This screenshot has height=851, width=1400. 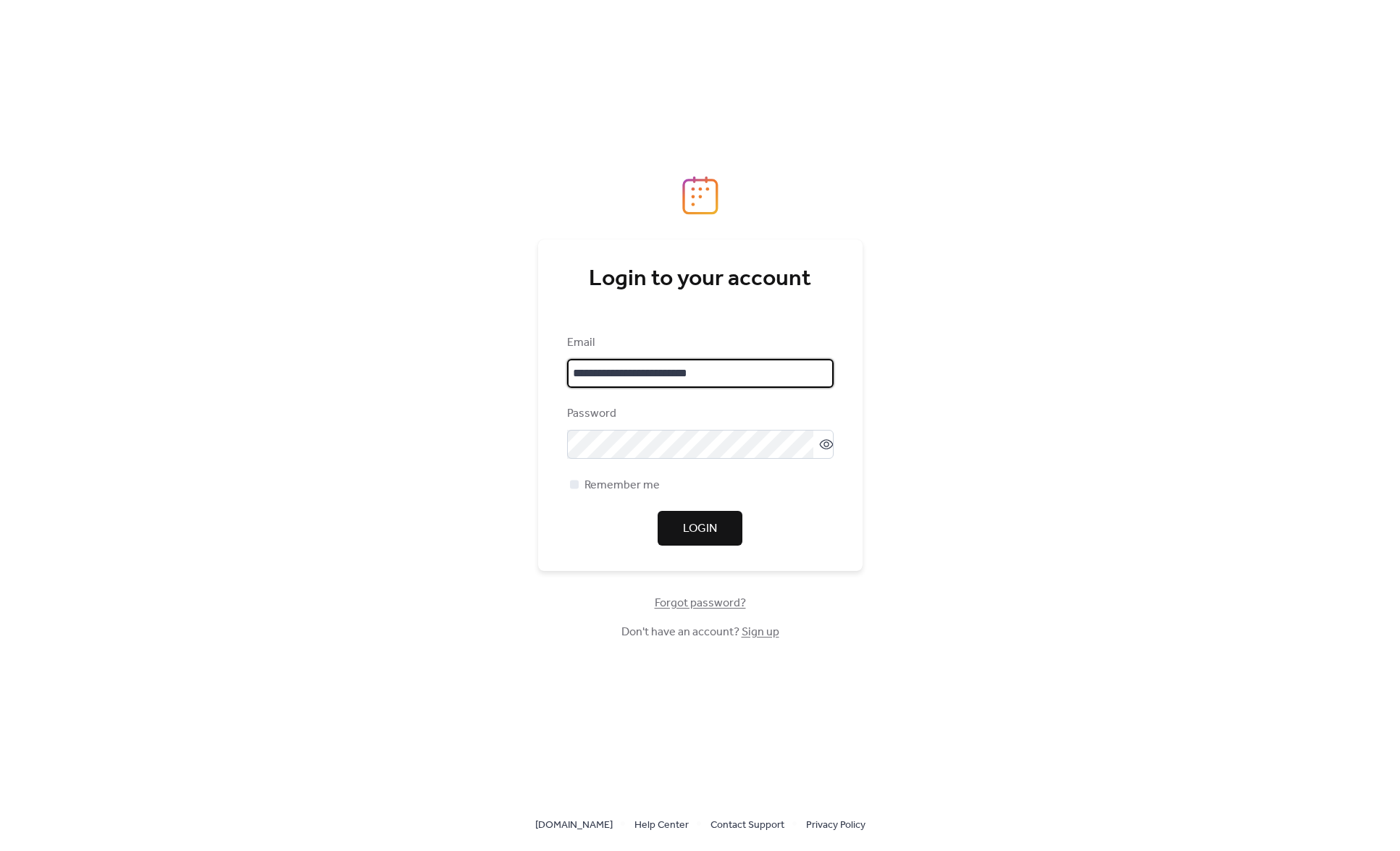 I want to click on a: Contact Support, so click(x=747, y=825).